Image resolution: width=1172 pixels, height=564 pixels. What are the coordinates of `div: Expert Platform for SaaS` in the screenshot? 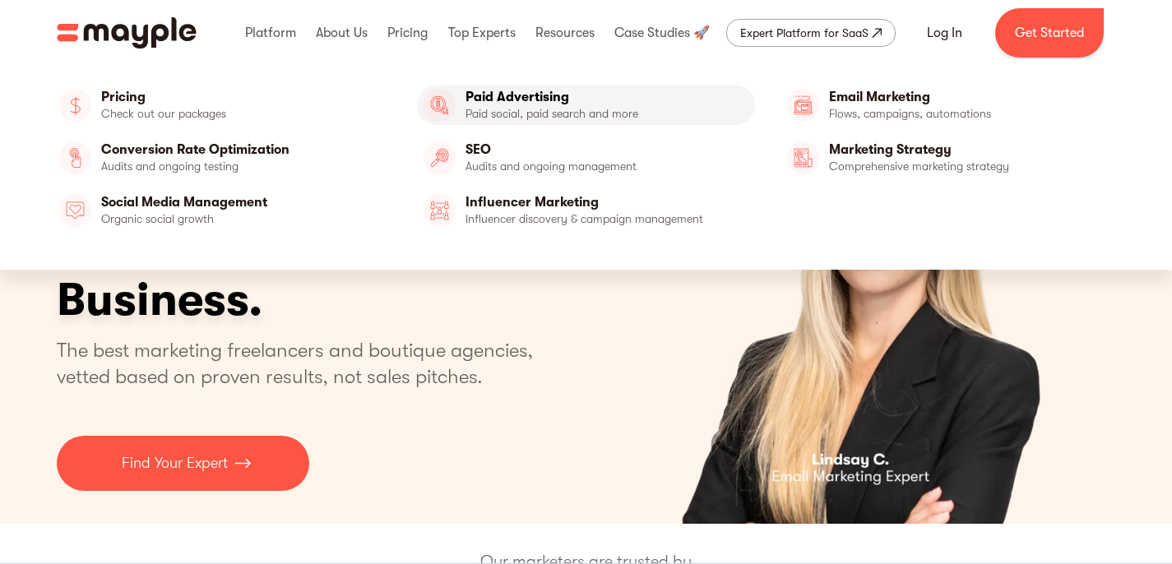 It's located at (804, 33).